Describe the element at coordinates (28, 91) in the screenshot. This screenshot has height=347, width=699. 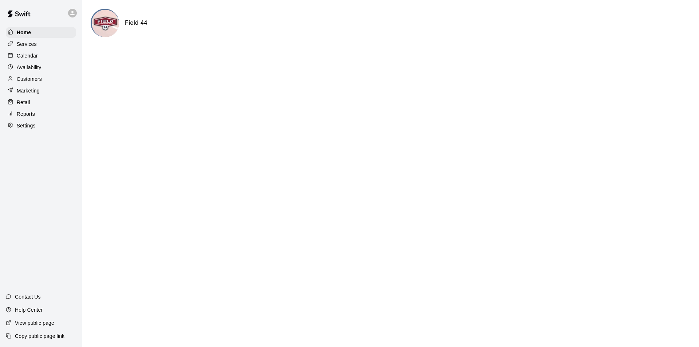
I see `p: Marketing` at that location.